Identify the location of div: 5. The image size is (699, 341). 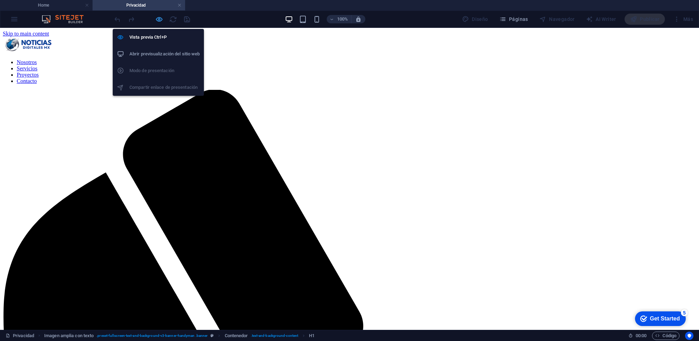
(55, 5).